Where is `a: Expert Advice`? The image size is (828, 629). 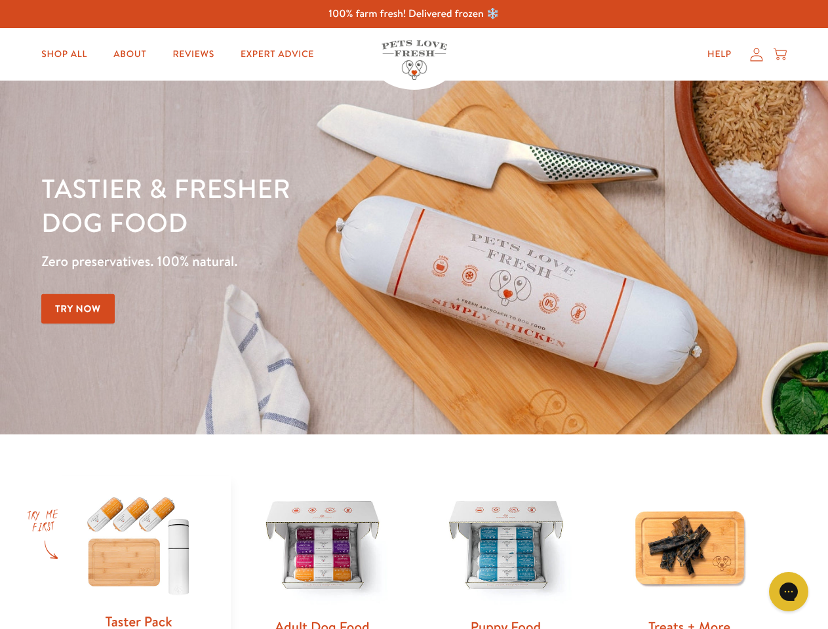
a: Expert Advice is located at coordinates (277, 54).